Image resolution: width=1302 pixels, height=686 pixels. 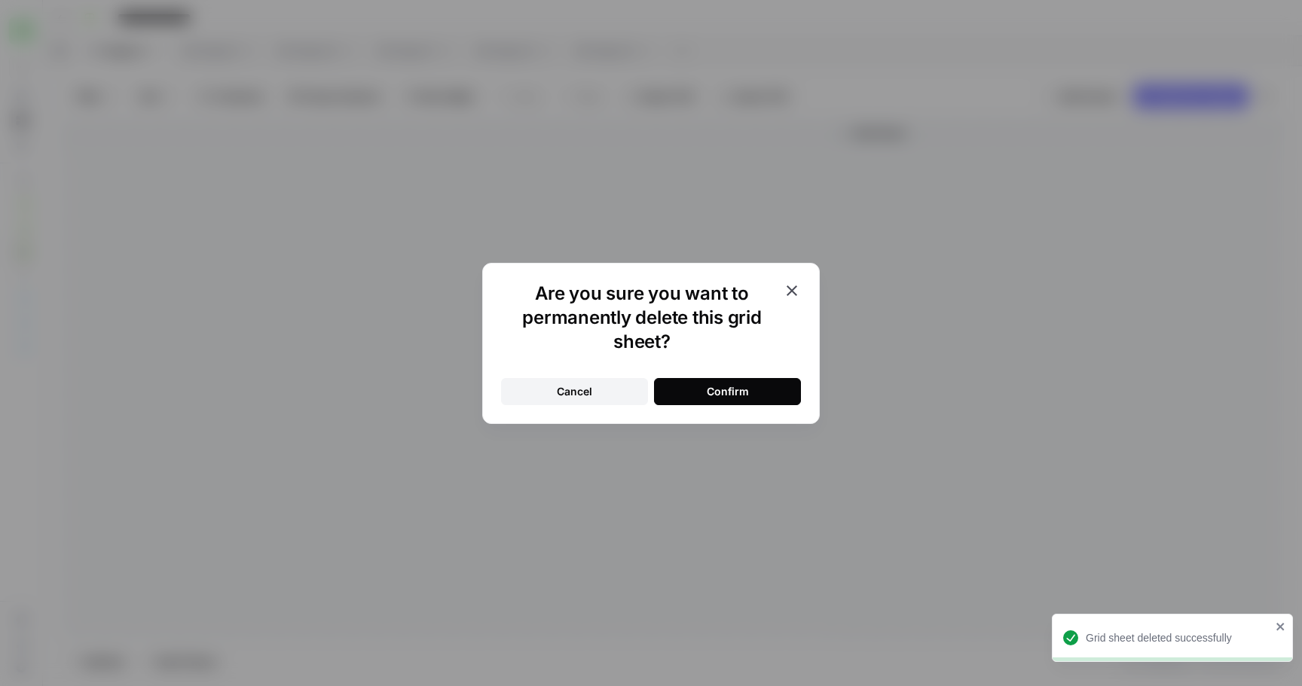 What do you see at coordinates (574, 392) in the screenshot?
I see `button: Cancel` at bounding box center [574, 392].